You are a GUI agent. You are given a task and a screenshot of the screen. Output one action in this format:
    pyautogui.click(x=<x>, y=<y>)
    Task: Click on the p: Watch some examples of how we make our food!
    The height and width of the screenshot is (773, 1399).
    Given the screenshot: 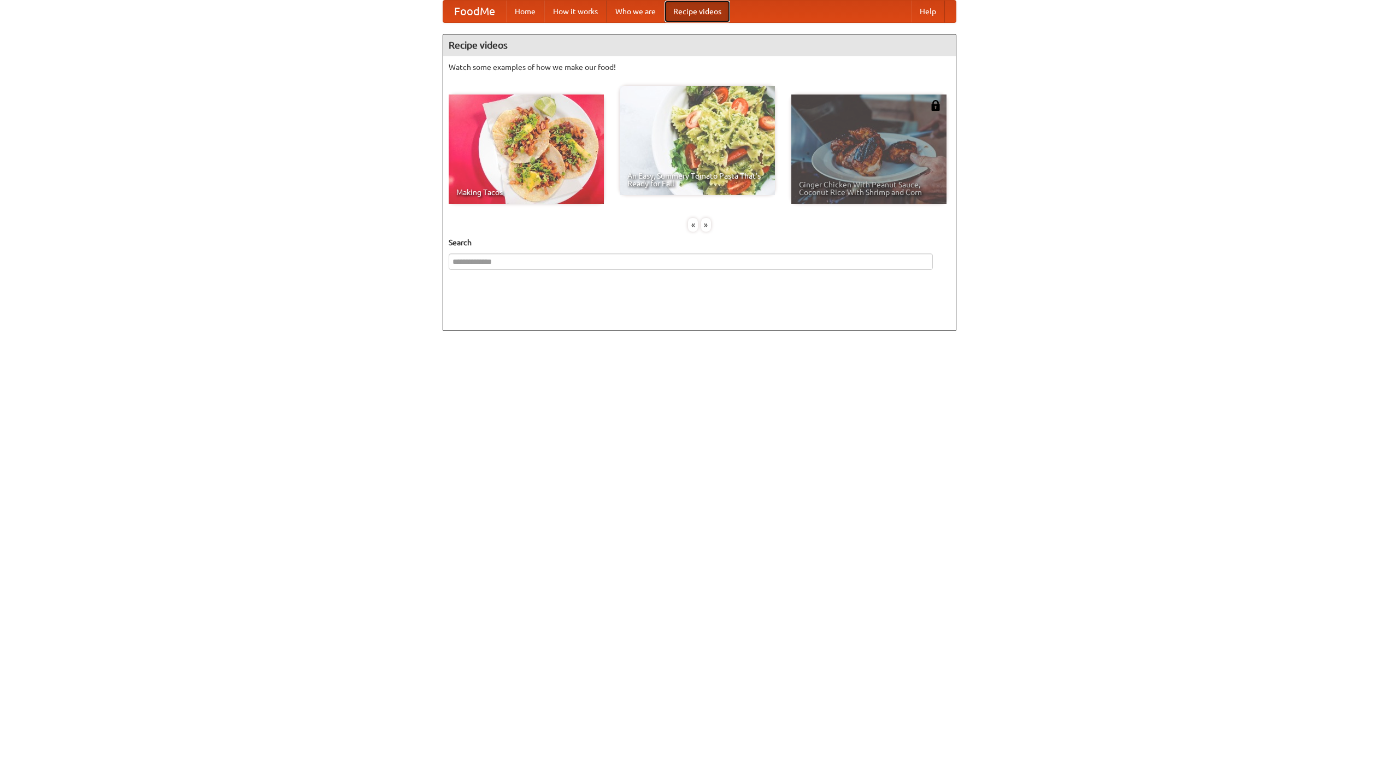 What is the action you would take?
    pyautogui.click(x=699, y=67)
    